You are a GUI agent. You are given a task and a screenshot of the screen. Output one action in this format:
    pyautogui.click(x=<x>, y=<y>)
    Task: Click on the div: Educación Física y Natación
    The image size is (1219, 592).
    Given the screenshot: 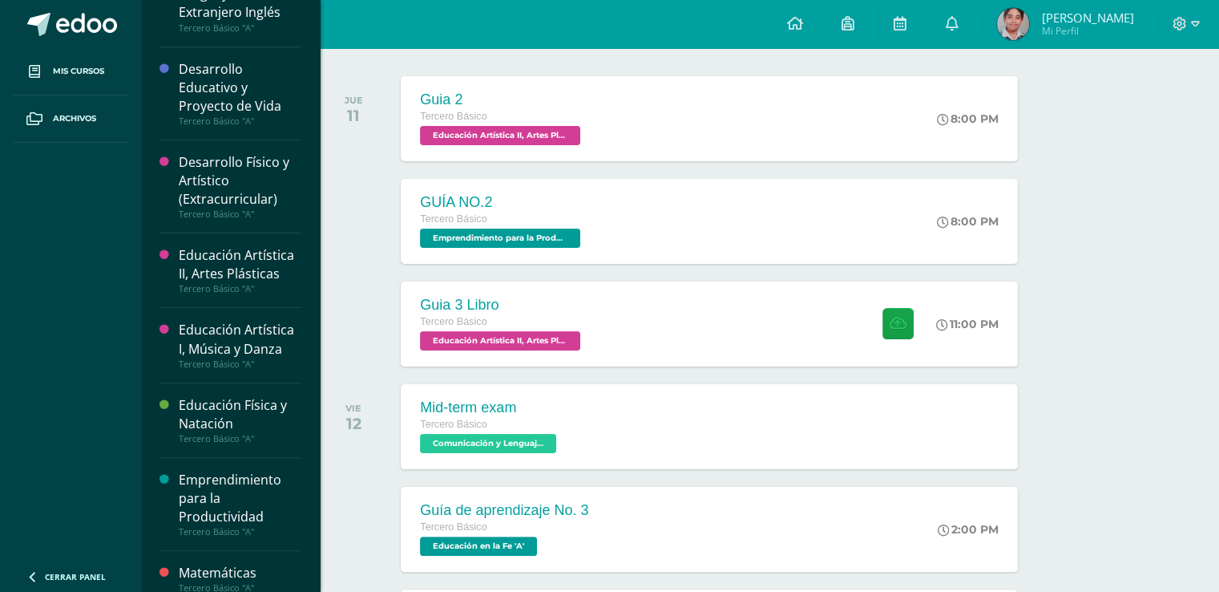 What is the action you would take?
    pyautogui.click(x=240, y=414)
    